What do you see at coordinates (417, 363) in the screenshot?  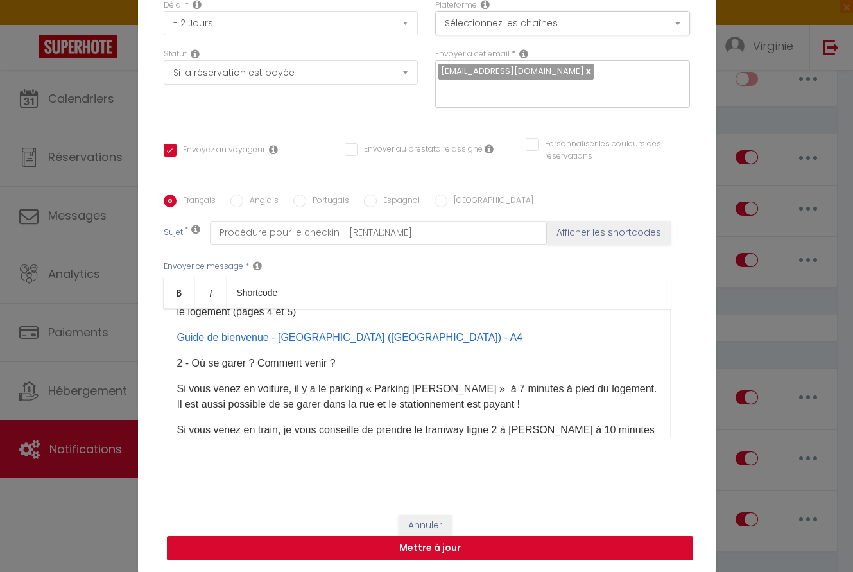 I see `p: 2 - Où se garer ? Comment venir ?` at bounding box center [417, 363].